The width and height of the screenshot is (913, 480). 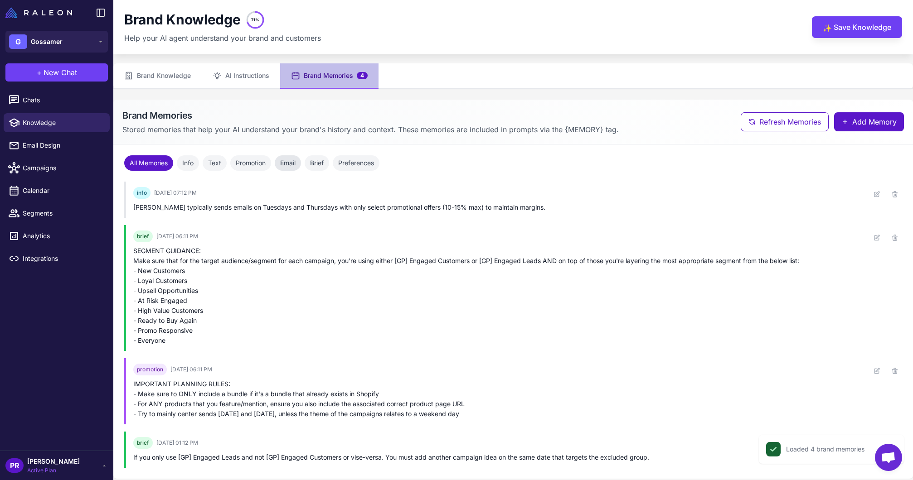 I want to click on button: Add Memory, so click(x=869, y=122).